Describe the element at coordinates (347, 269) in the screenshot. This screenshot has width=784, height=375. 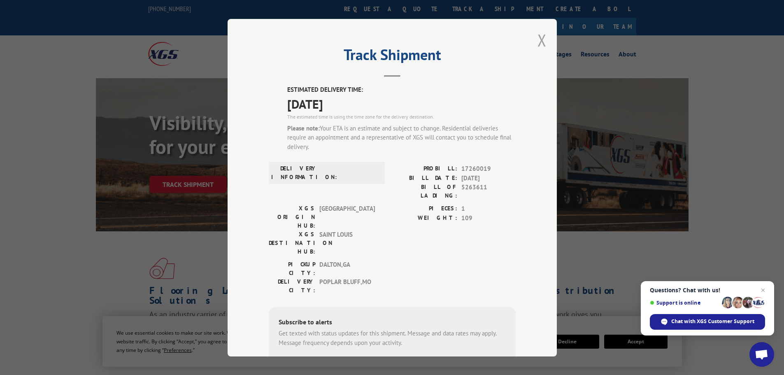
I see `span: DALTON , GA` at that location.